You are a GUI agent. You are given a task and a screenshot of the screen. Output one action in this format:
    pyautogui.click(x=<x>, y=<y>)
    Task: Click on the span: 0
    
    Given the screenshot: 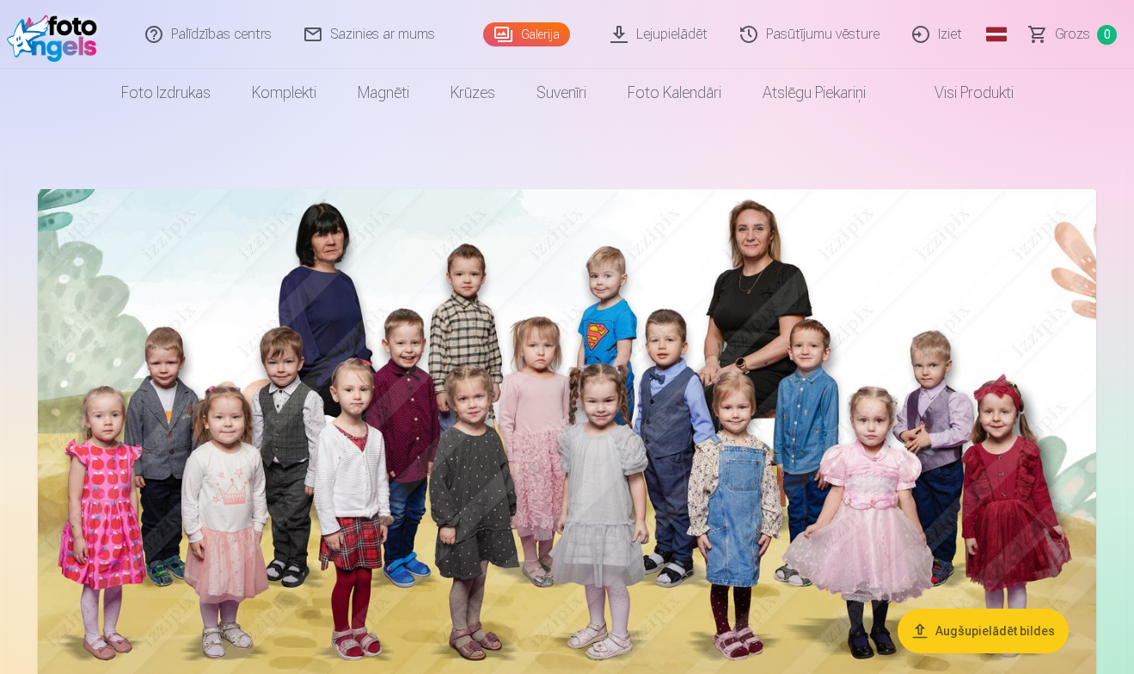 What is the action you would take?
    pyautogui.click(x=1107, y=34)
    